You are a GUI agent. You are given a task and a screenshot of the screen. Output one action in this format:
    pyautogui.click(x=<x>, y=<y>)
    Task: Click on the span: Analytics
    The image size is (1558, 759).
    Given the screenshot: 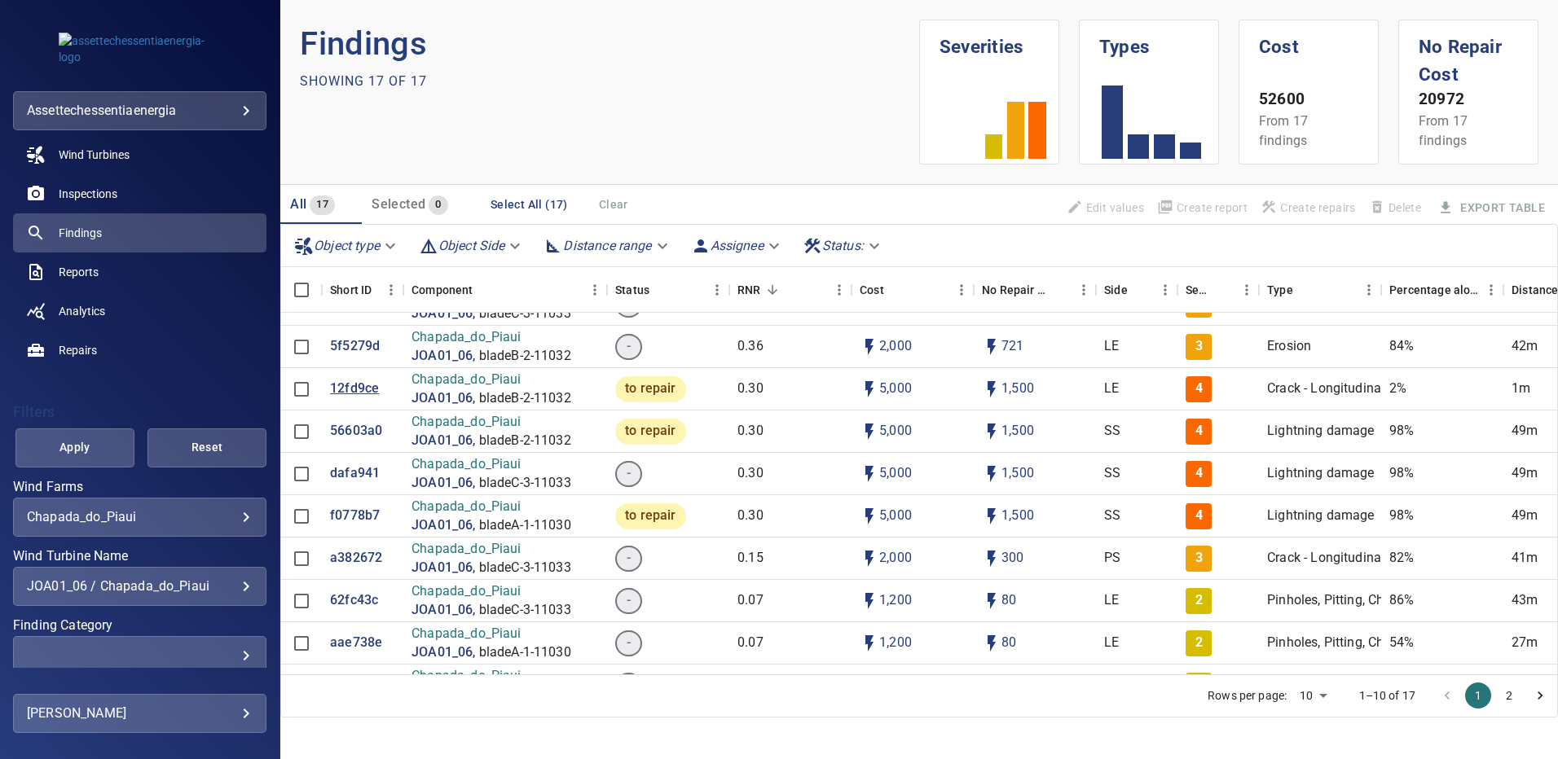 What is the action you would take?
    pyautogui.click(x=81, y=311)
    